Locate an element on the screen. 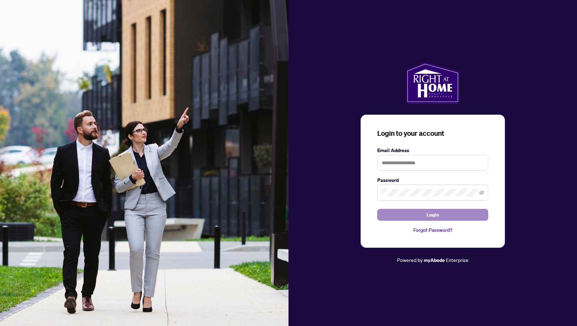 This screenshot has height=326, width=577. span: Powered by is located at coordinates (410, 260).